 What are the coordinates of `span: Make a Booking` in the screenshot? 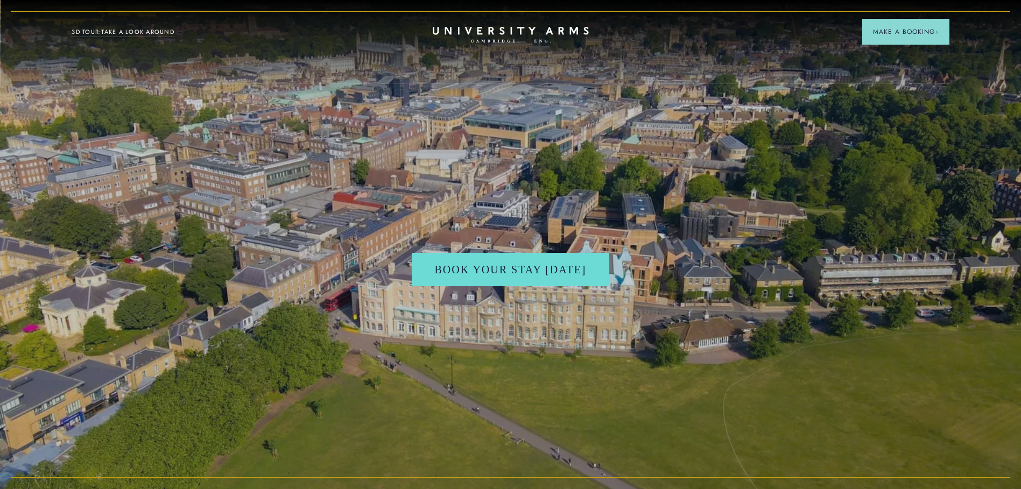 It's located at (906, 32).